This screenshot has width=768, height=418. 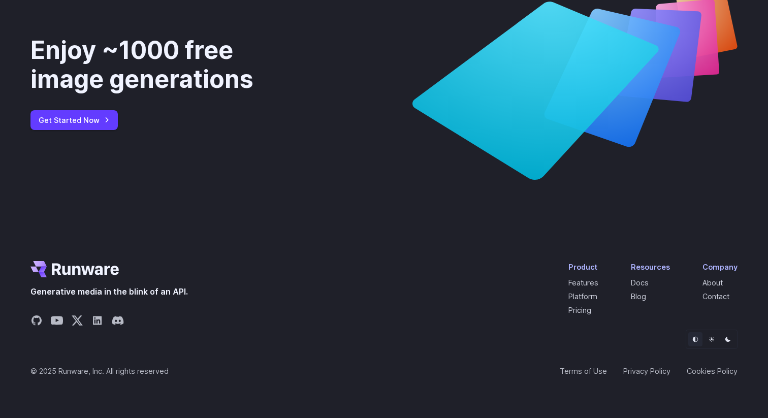 What do you see at coordinates (712, 340) in the screenshot?
I see `ul: Theme selector` at bounding box center [712, 340].